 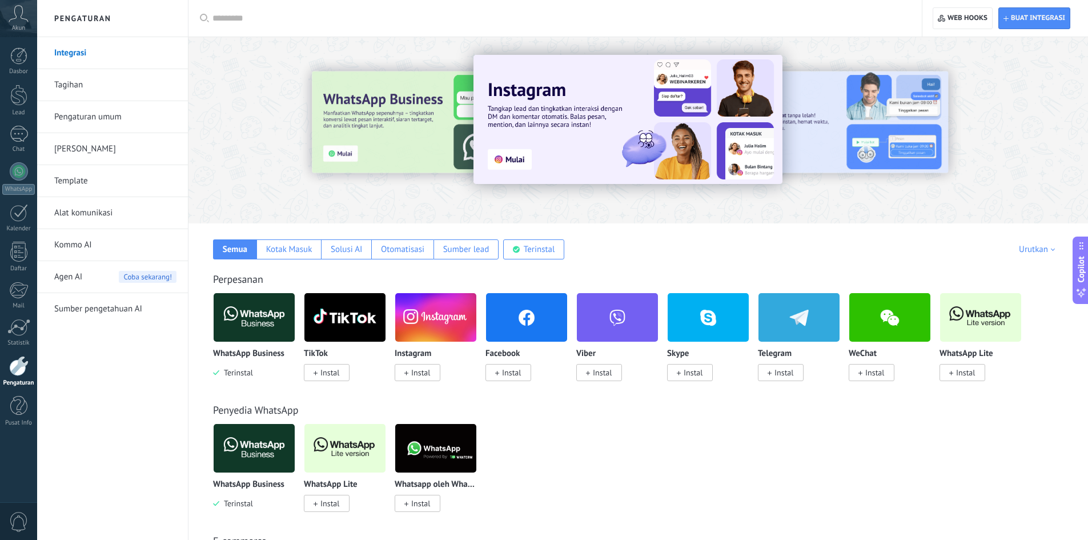 What do you see at coordinates (1034, 18) in the screenshot?
I see `button: Buat integrasi` at bounding box center [1034, 18].